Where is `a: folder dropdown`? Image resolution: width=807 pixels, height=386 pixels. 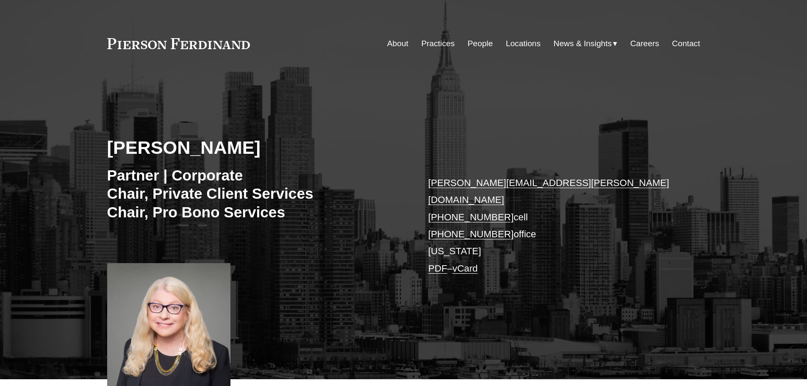 a: folder dropdown is located at coordinates (586, 44).